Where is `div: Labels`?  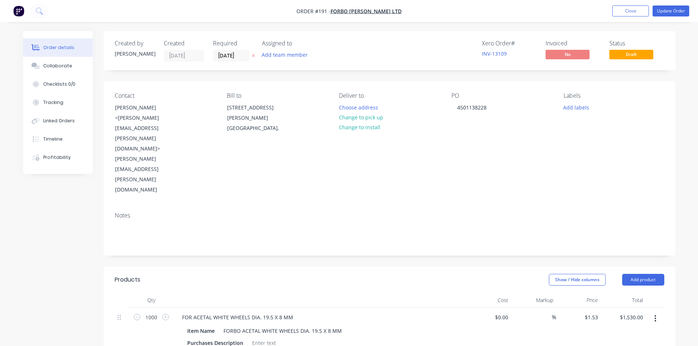 div: Labels is located at coordinates (613, 96).